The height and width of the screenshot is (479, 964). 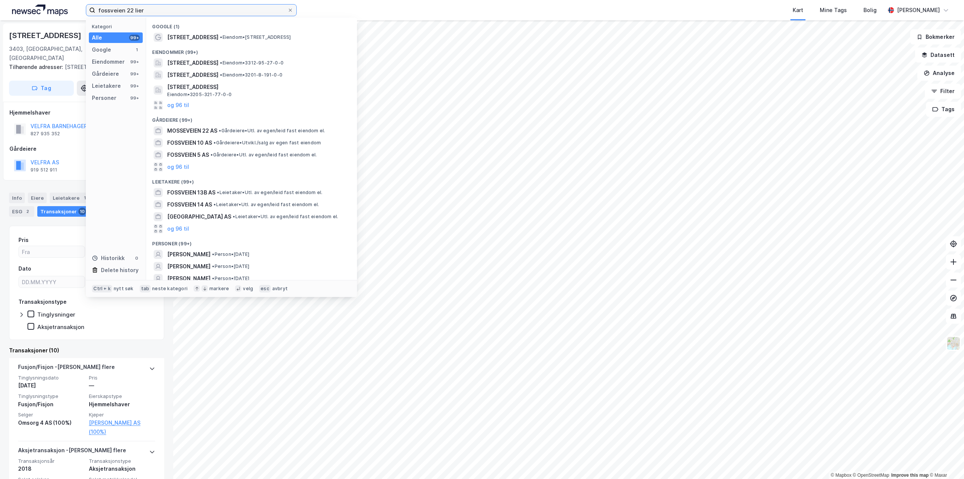 What do you see at coordinates (943, 91) in the screenshot?
I see `button: Filter` at bounding box center [943, 91].